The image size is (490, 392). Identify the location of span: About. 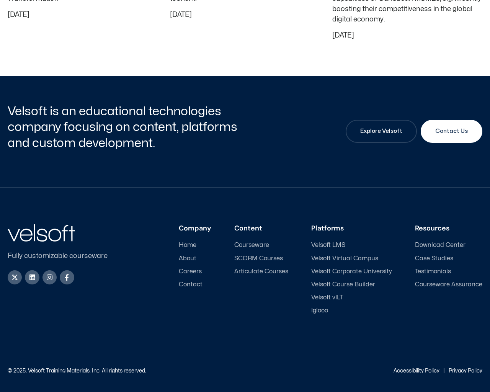
(187, 258).